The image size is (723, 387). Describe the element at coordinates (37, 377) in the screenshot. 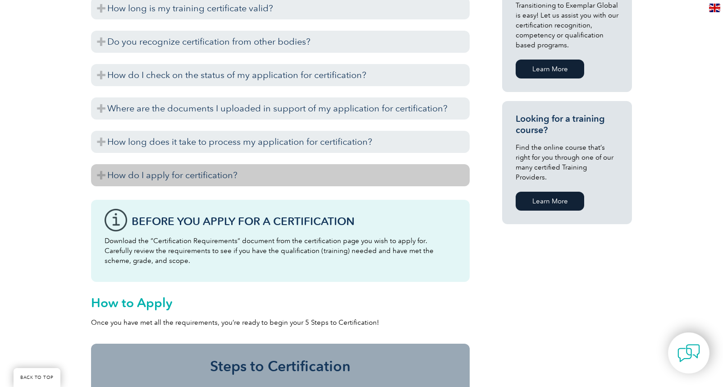

I see `a: BACK TO TOP` at that location.